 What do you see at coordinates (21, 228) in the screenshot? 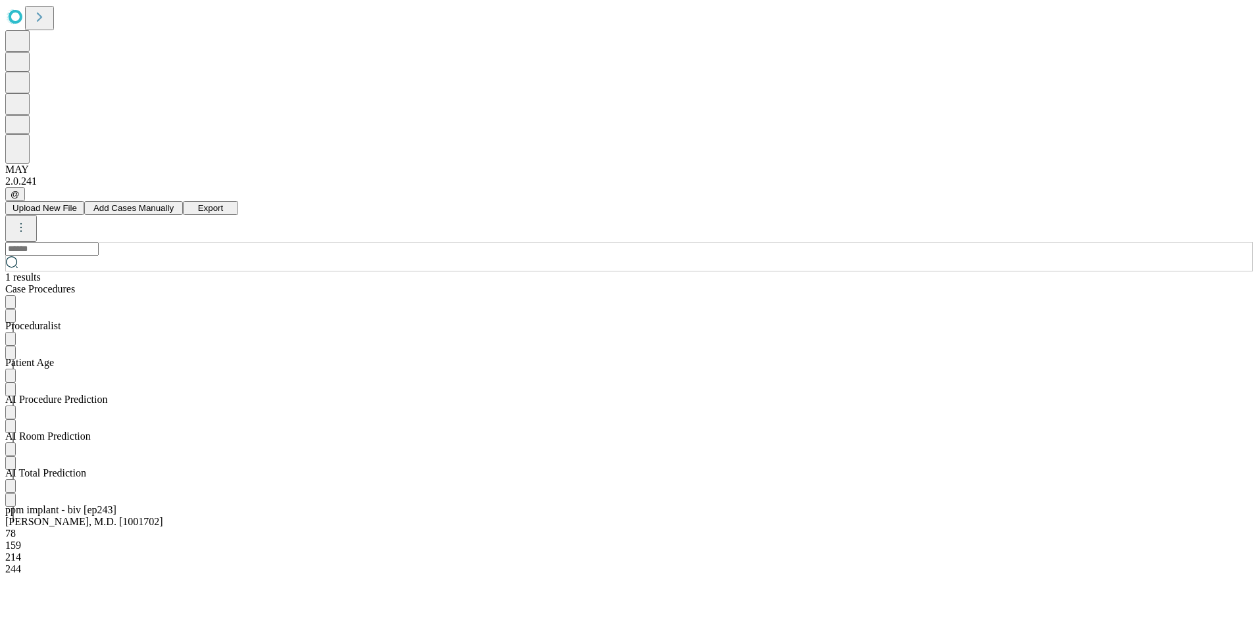
I see `button: kebab-menu` at bounding box center [21, 228].